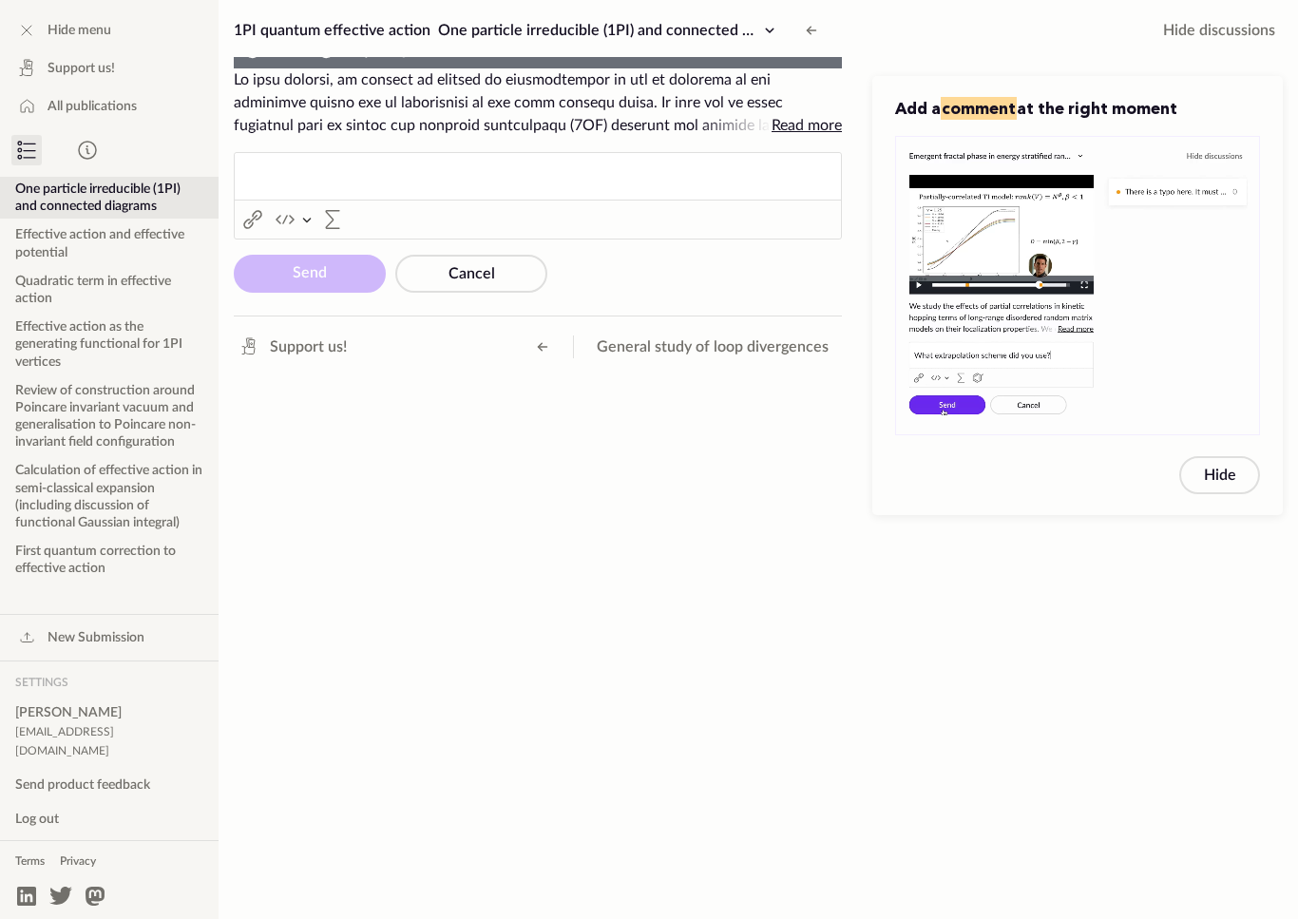 This screenshot has width=1298, height=919. What do you see at coordinates (29, 862) in the screenshot?
I see `a: Terms` at bounding box center [29, 862].